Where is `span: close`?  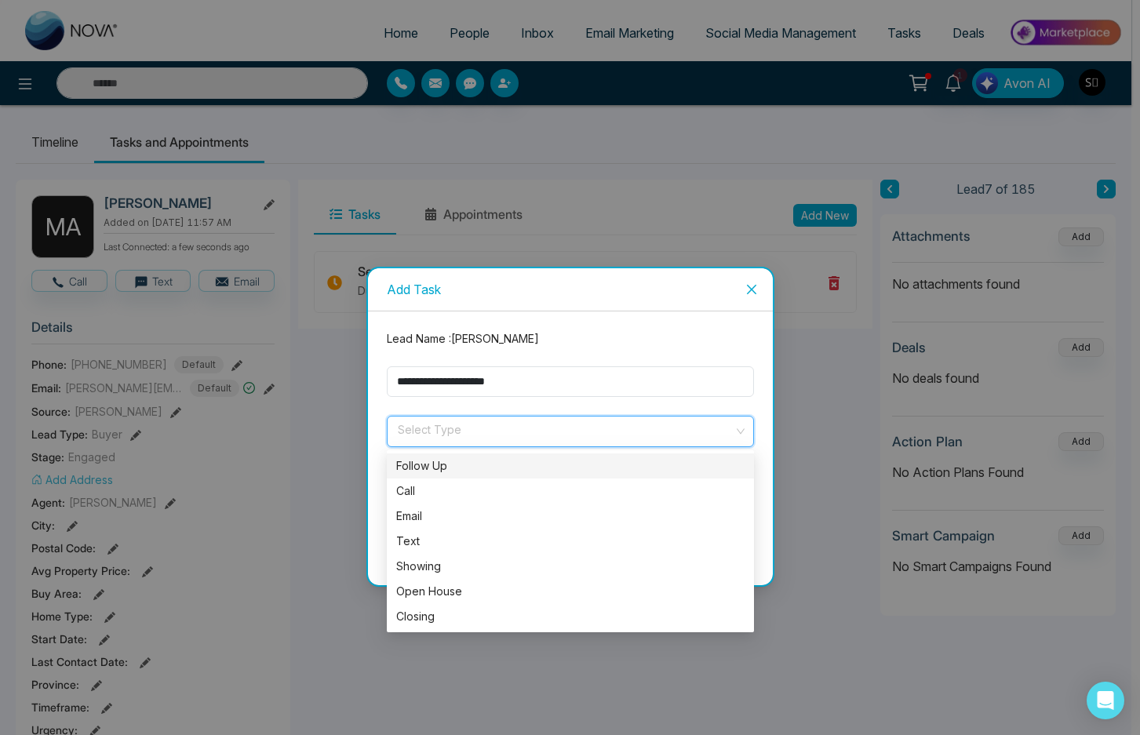
span: close is located at coordinates (752, 289).